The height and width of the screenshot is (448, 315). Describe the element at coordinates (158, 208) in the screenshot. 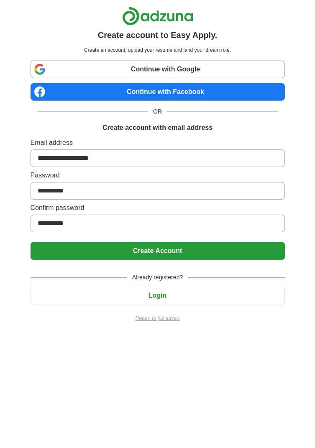

I see `label: Confirm password` at that location.